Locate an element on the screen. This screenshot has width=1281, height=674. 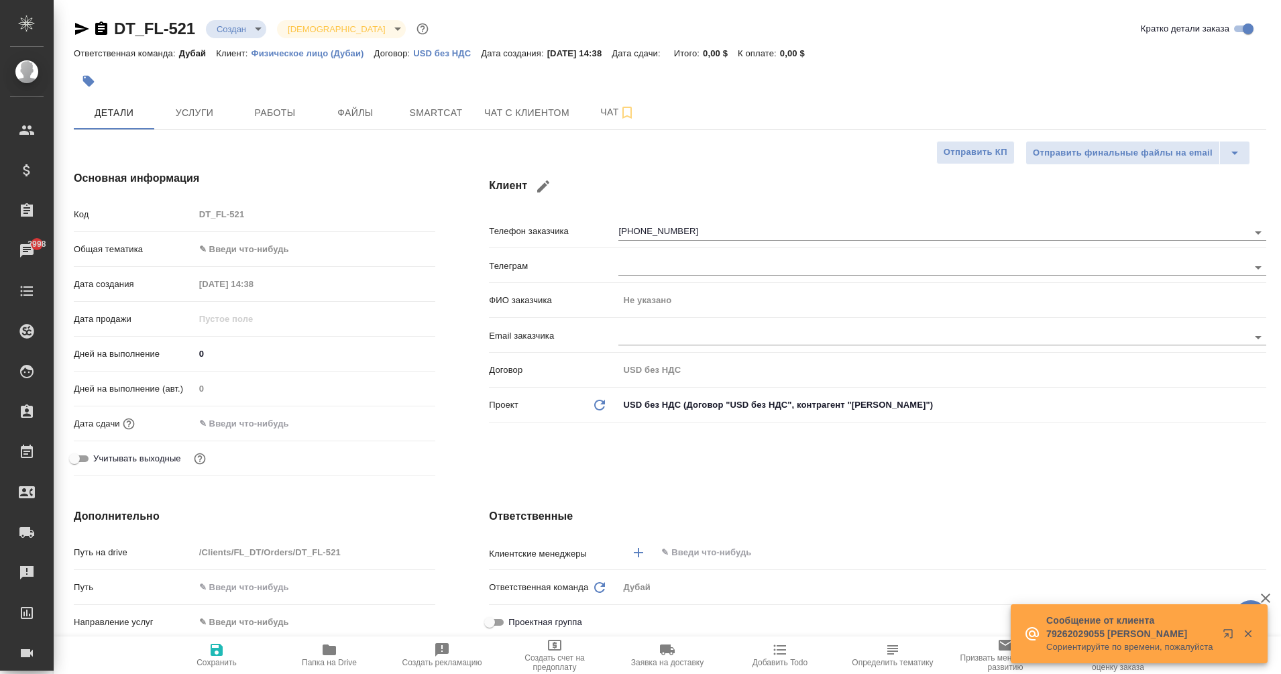
p: К оплате: is located at coordinates (759, 53).